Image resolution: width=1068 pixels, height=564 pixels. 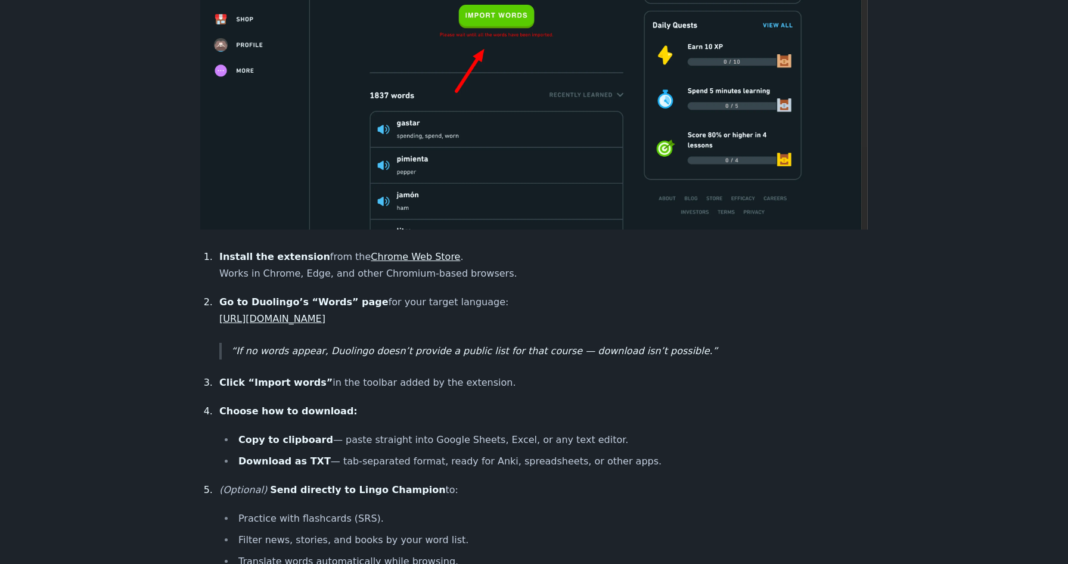 I want to click on li: Practice with flashcards (SRS)., so click(x=551, y=519).